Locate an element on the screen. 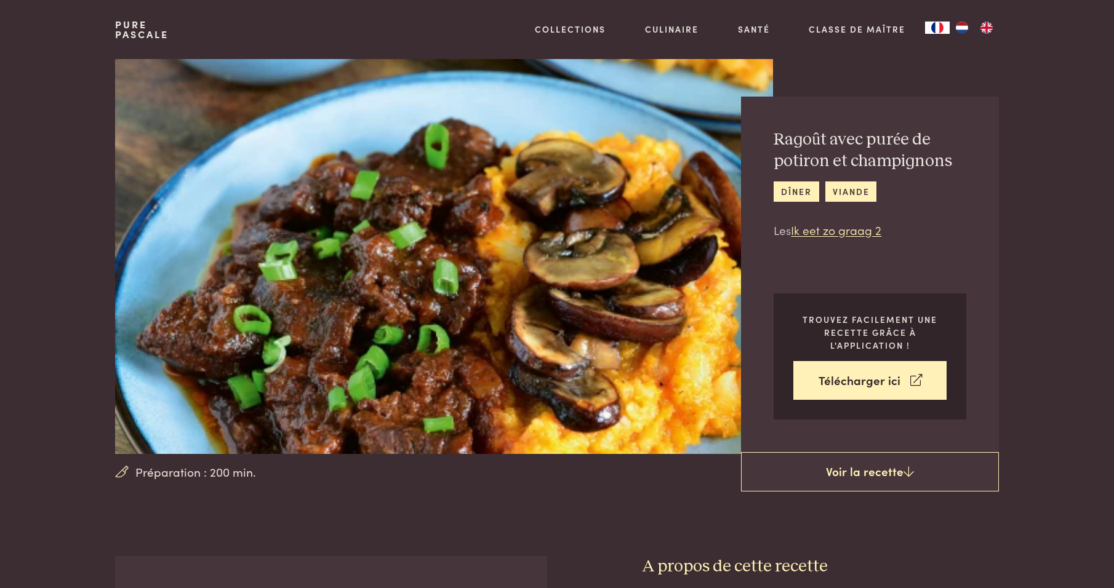  ul: Language list is located at coordinates (974, 28).